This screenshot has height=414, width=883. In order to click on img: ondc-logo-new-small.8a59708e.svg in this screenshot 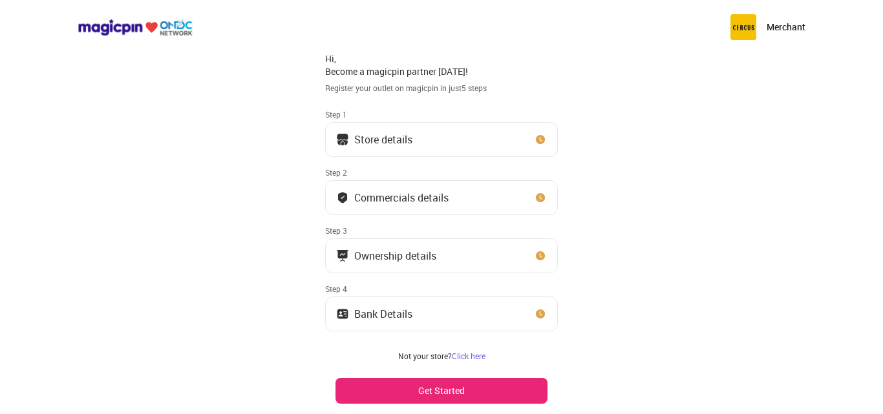, I will do `click(135, 27)`.